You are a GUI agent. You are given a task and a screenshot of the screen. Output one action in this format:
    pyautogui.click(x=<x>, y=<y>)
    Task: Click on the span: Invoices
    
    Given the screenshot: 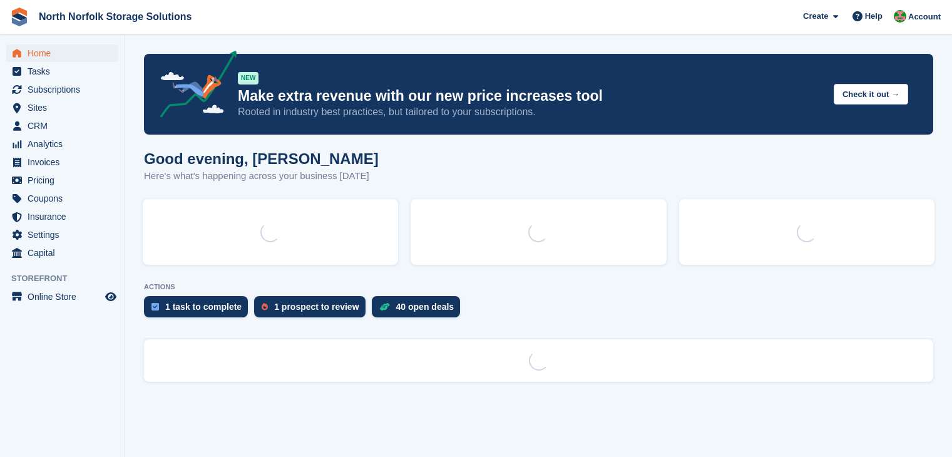 What is the action you would take?
    pyautogui.click(x=65, y=162)
    